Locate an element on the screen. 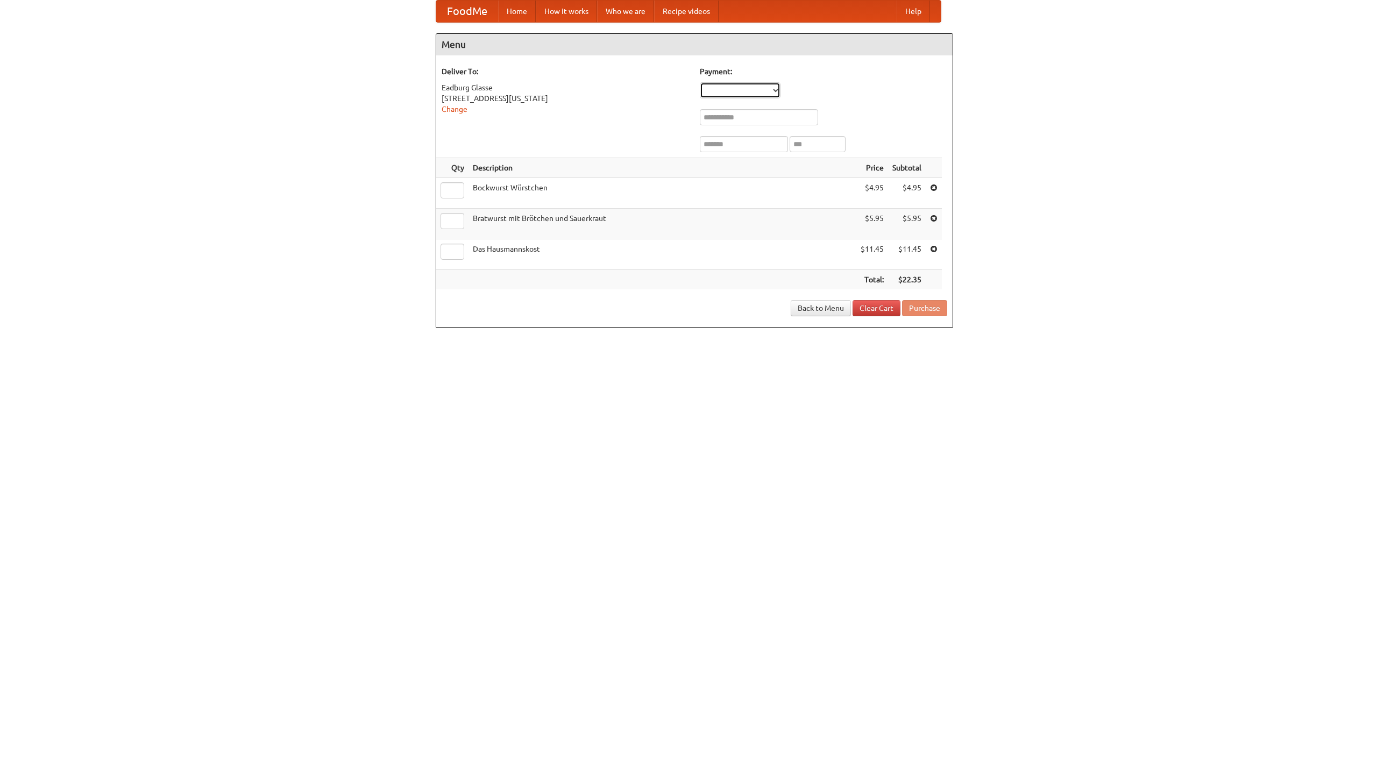  td: Das Hausmannskost is located at coordinates (662, 254).